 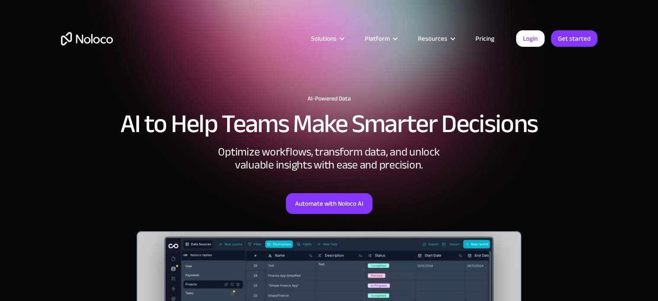 What do you see at coordinates (329, 99) in the screenshot?
I see `h1: AI-Powered Data` at bounding box center [329, 99].